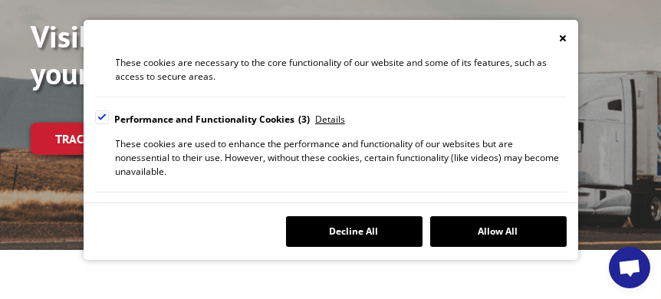  Describe the element at coordinates (330, 120) in the screenshot. I see `span: Details` at that location.